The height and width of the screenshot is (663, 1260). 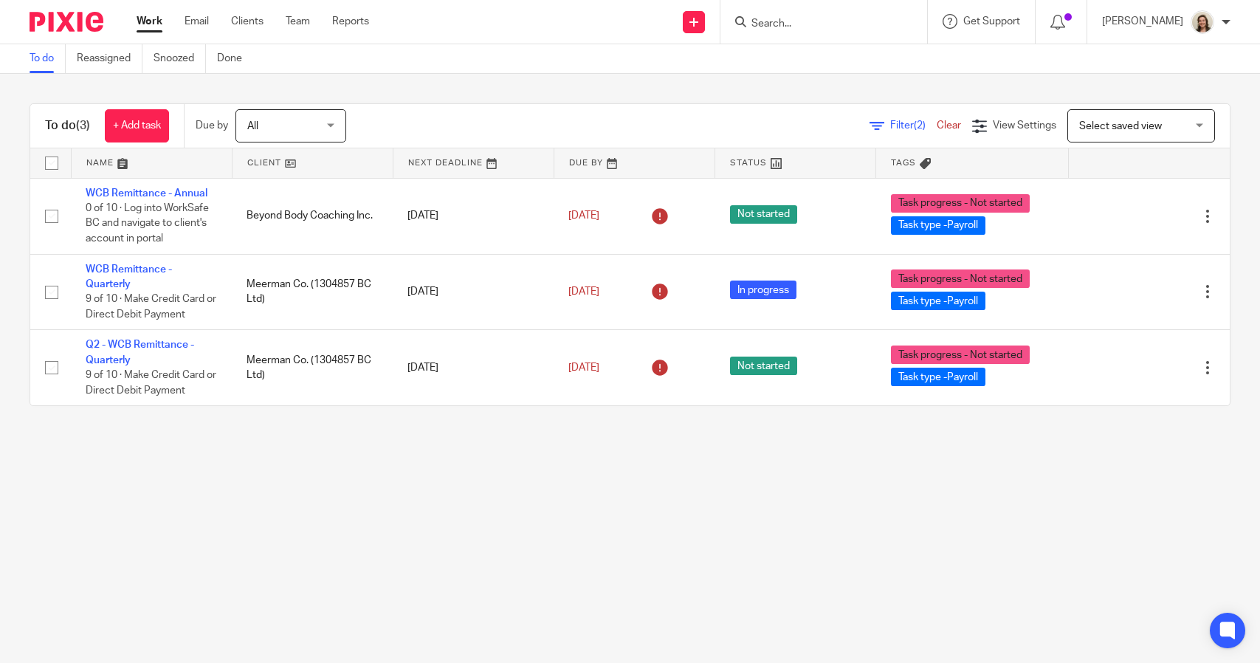 I want to click on span: Filter, so click(x=913, y=126).